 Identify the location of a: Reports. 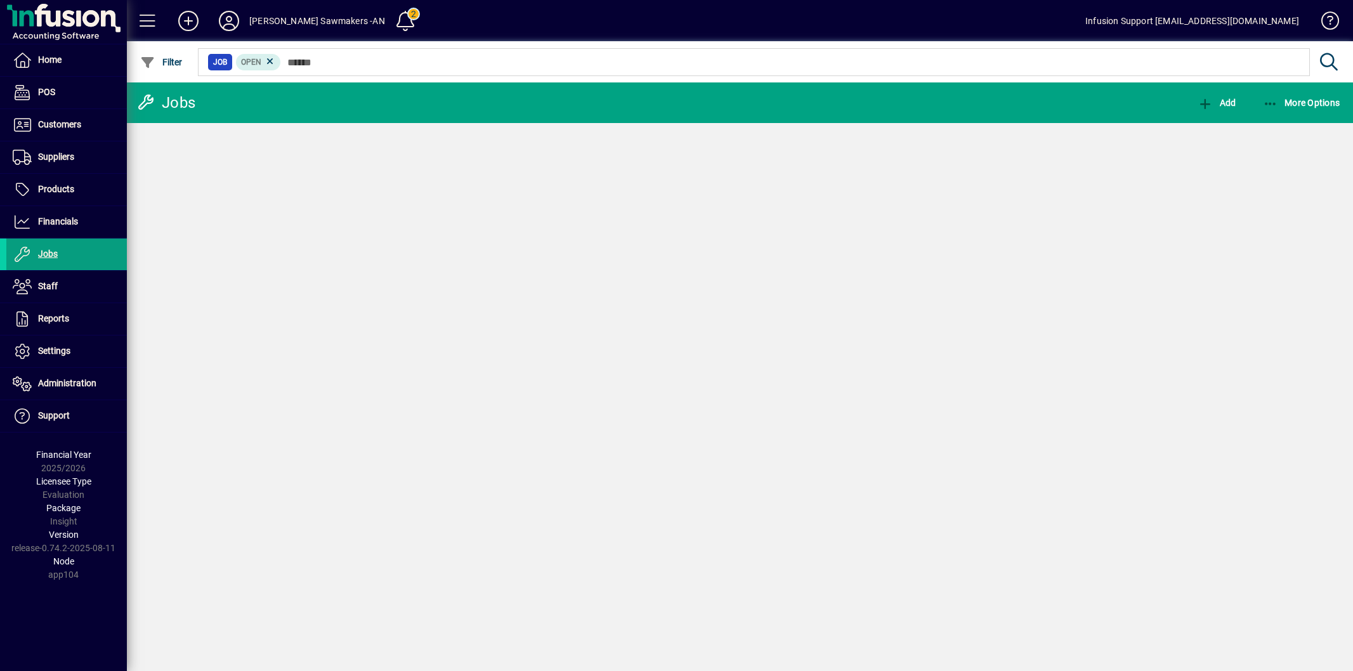
(67, 319).